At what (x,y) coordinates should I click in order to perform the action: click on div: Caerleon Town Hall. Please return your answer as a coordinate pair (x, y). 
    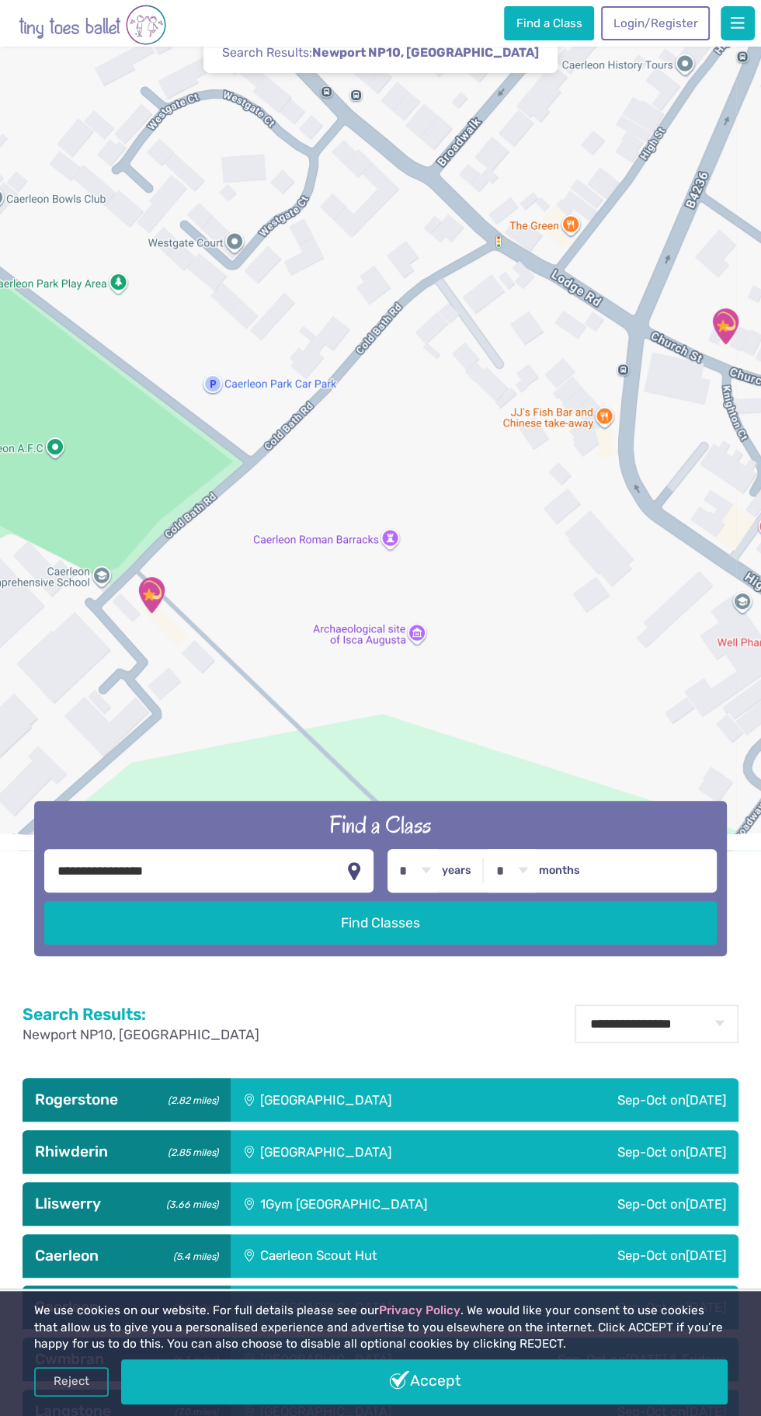
    Looking at the image, I should click on (725, 326).